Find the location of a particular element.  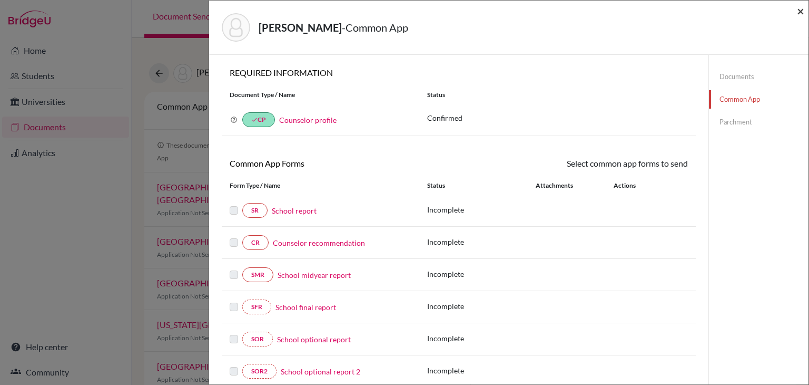

a: doneCP is located at coordinates (259, 120).